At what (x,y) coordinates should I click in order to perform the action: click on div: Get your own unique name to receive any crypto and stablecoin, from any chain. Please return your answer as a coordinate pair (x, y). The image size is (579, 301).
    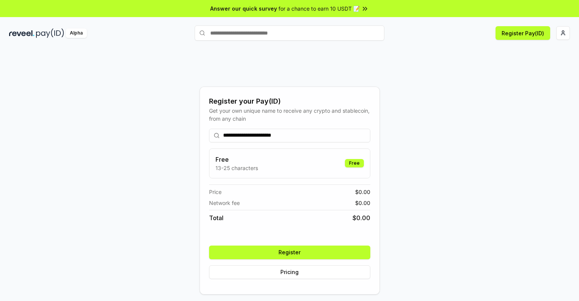
    Looking at the image, I should click on (289, 115).